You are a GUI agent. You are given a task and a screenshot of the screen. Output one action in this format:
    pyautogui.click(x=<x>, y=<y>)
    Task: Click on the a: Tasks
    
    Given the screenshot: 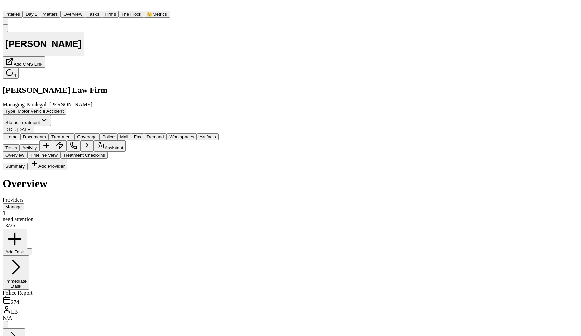 What is the action you would take?
    pyautogui.click(x=93, y=14)
    